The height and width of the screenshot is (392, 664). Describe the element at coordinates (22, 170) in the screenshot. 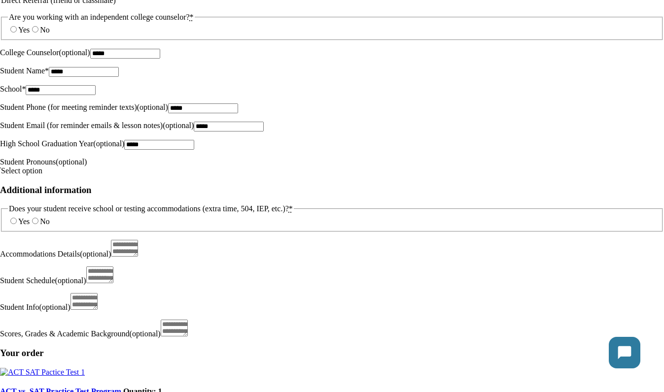

I see `span: Select option` at that location.